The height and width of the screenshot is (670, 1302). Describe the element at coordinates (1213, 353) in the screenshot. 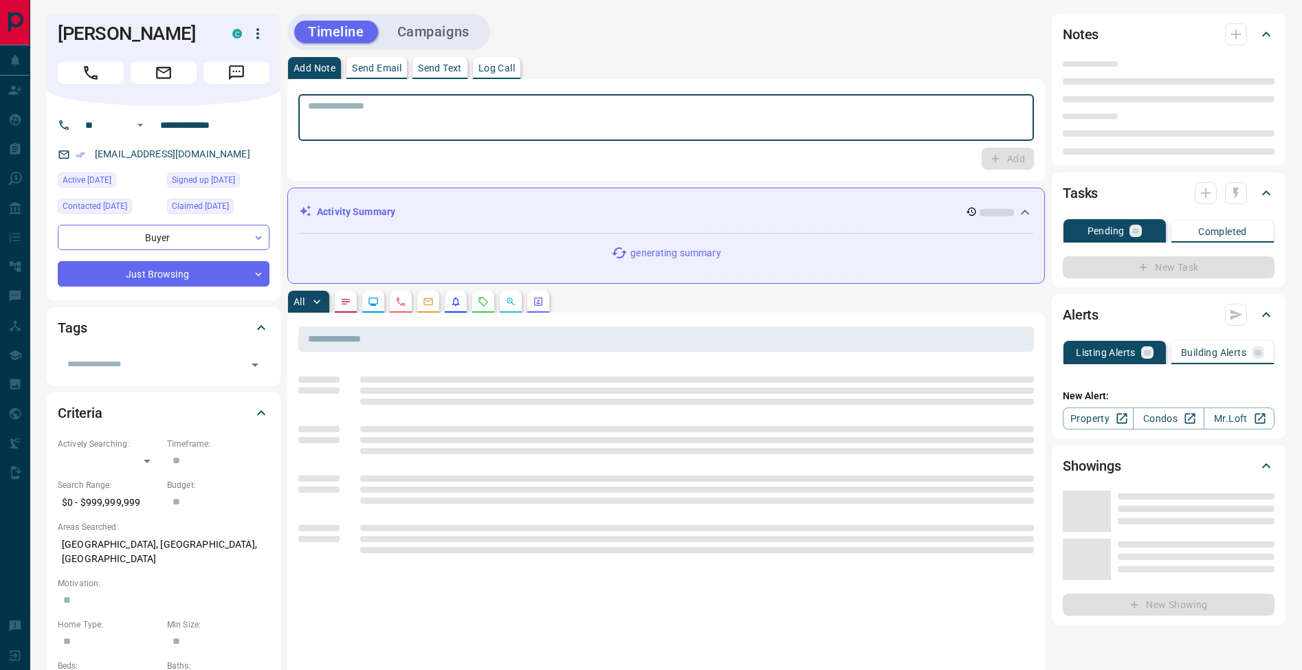

I see `p: Building Alerts` at that location.